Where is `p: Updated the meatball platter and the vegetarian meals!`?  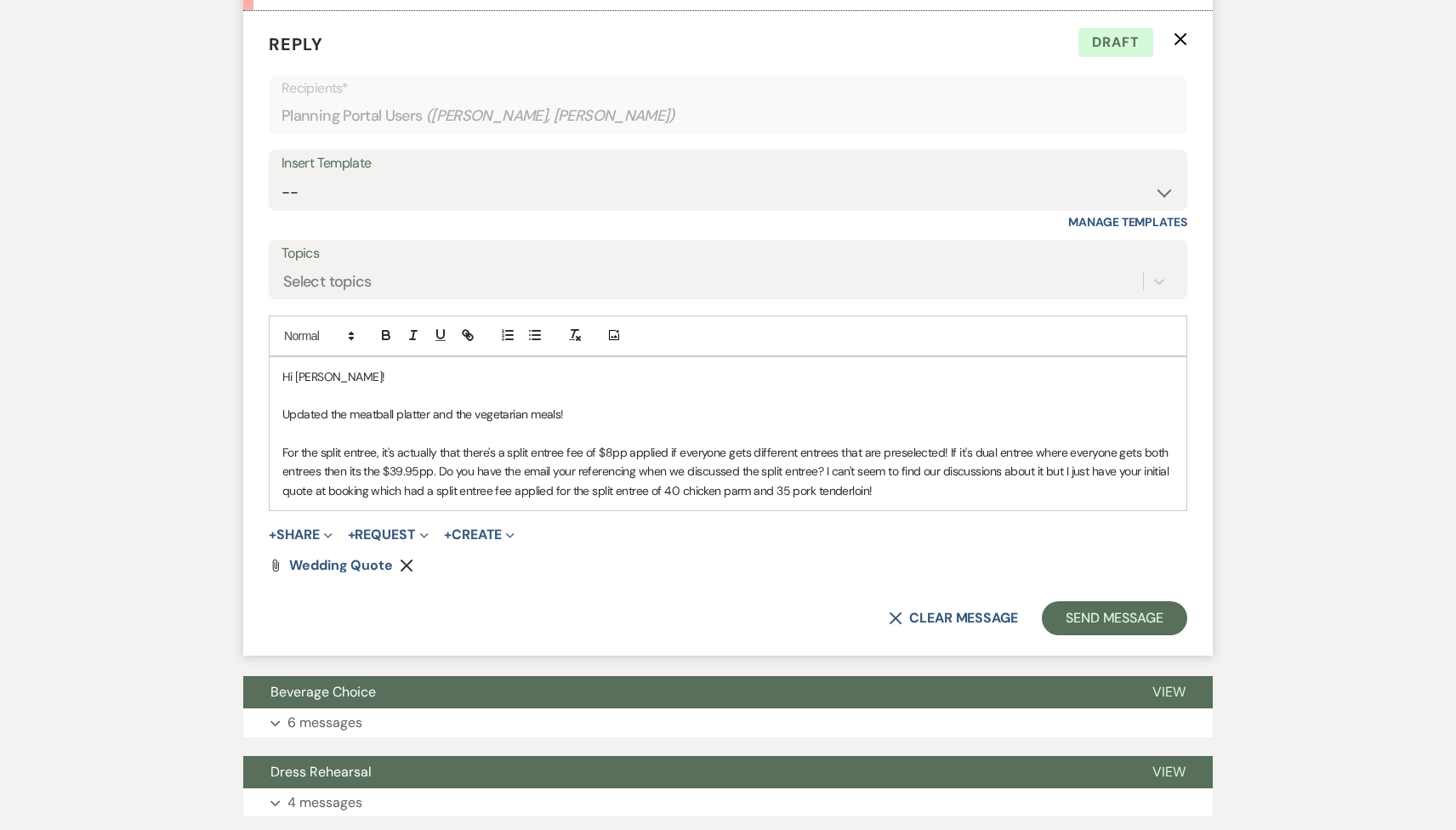
p: Updated the meatball platter and the vegetarian meals! is located at coordinates (728, 415).